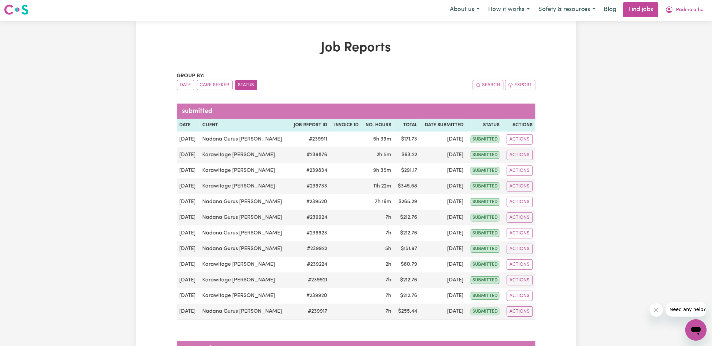 Image resolution: width=712 pixels, height=346 pixels. What do you see at coordinates (244, 125) in the screenshot?
I see `th: Client` at bounding box center [244, 125].